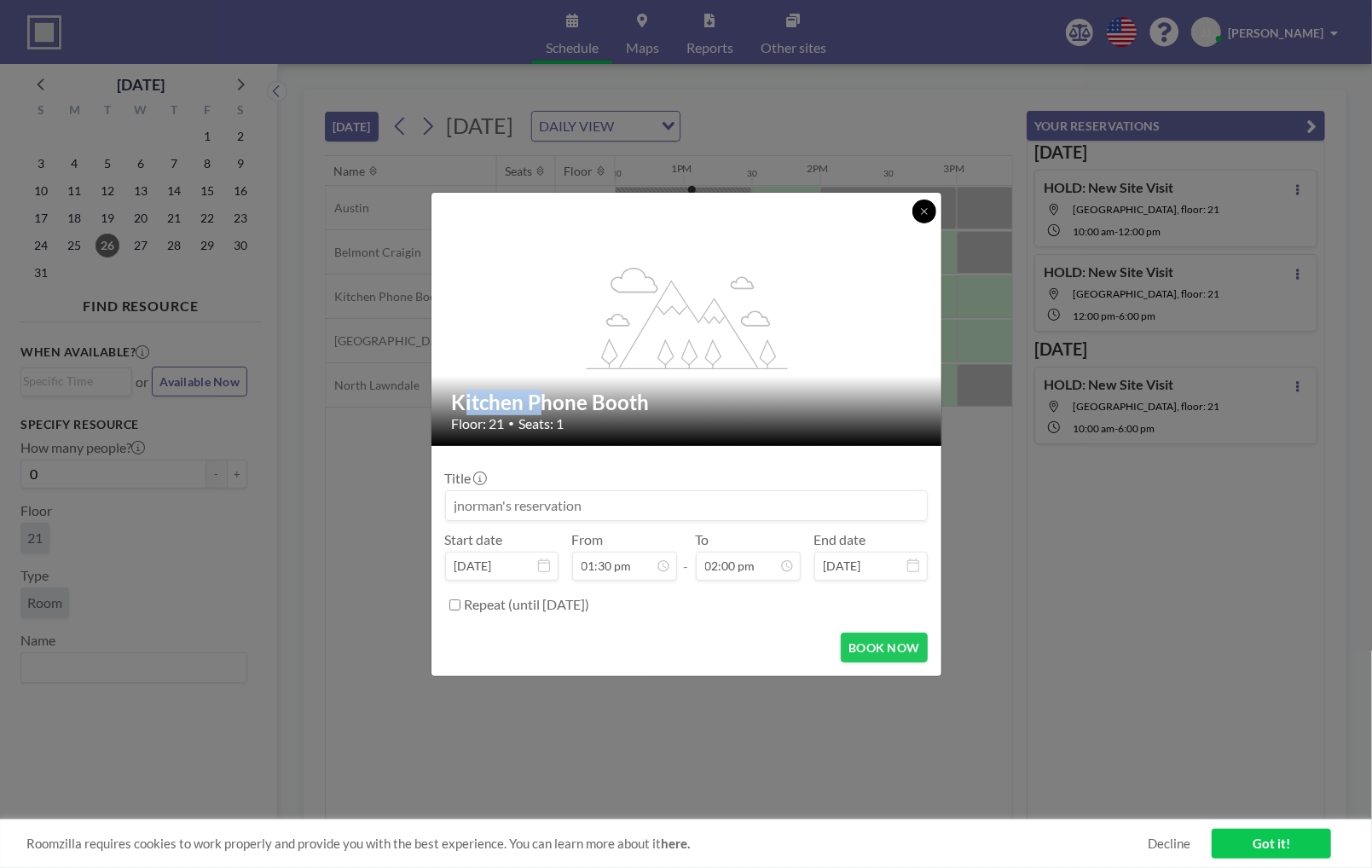 This screenshot has height=868, width=1372. Describe the element at coordinates (703, 540) in the screenshot. I see `label: To` at that location.